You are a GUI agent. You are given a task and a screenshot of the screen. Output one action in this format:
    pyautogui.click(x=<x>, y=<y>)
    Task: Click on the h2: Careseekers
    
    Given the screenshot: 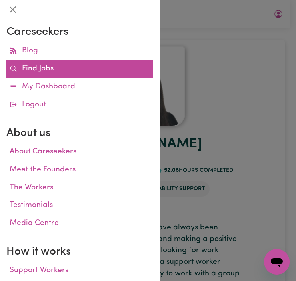 What is the action you would take?
    pyautogui.click(x=80, y=32)
    